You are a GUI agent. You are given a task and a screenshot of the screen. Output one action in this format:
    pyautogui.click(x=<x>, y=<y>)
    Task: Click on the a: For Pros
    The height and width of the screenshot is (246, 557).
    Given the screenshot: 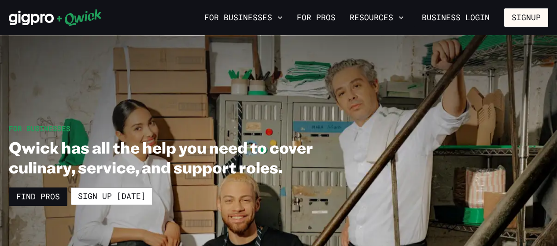 What is the action you would take?
    pyautogui.click(x=316, y=18)
    